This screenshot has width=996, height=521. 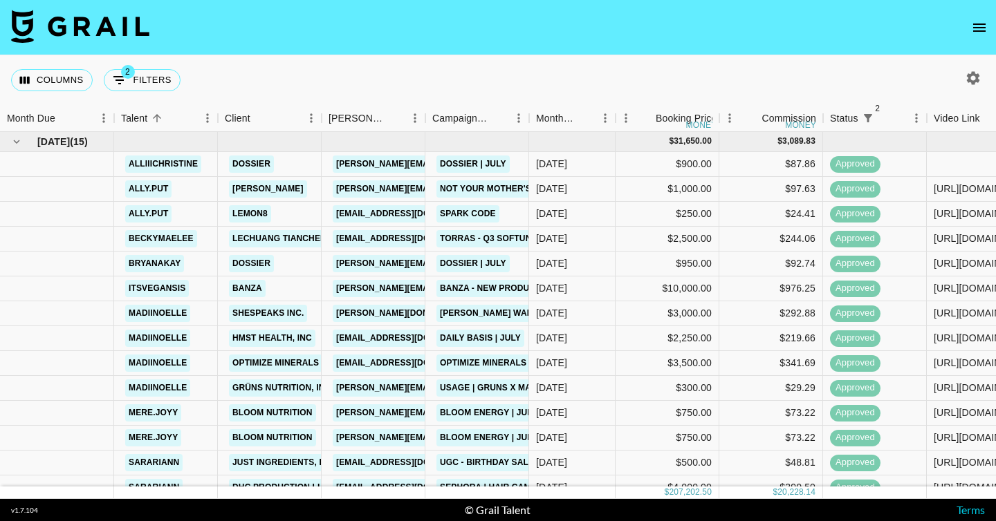 I want to click on div: $2,500.00, so click(x=667, y=239).